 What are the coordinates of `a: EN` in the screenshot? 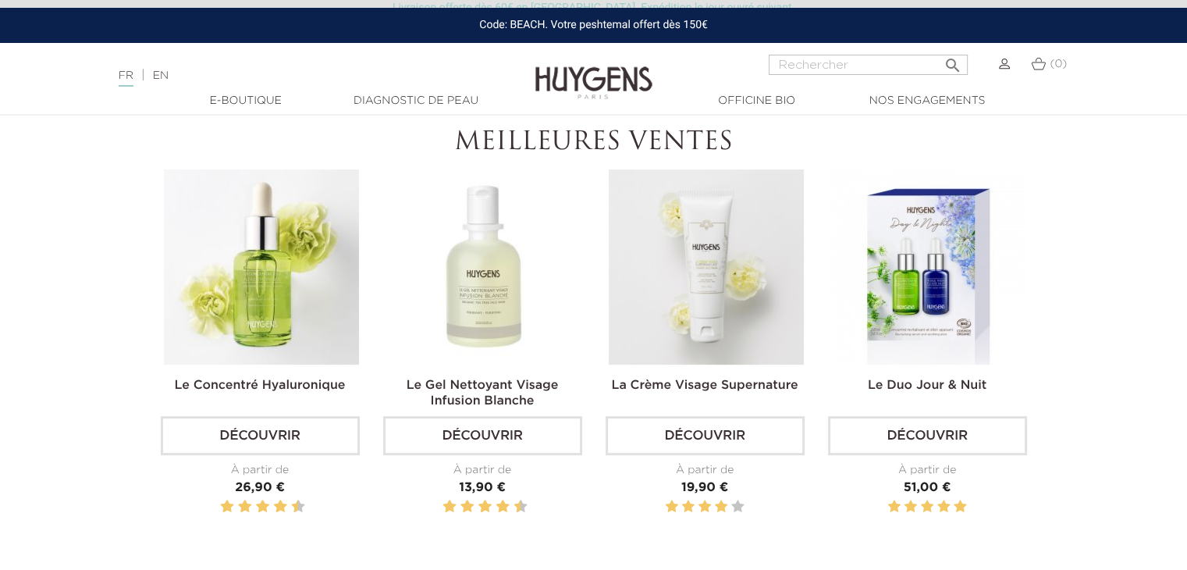 It's located at (161, 76).